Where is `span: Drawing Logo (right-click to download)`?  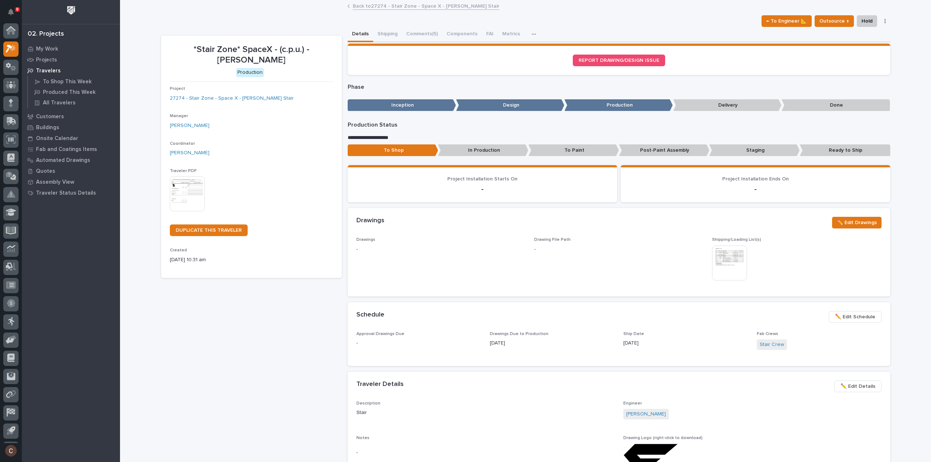 span: Drawing Logo (right-click to download) is located at coordinates (663, 438).